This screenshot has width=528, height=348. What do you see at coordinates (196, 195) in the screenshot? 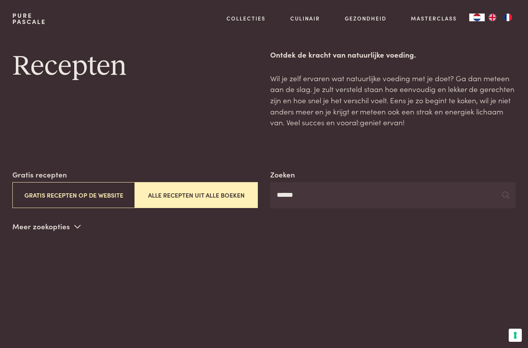
I see `button: Alle recepten uit alle boeken` at bounding box center [196, 195].